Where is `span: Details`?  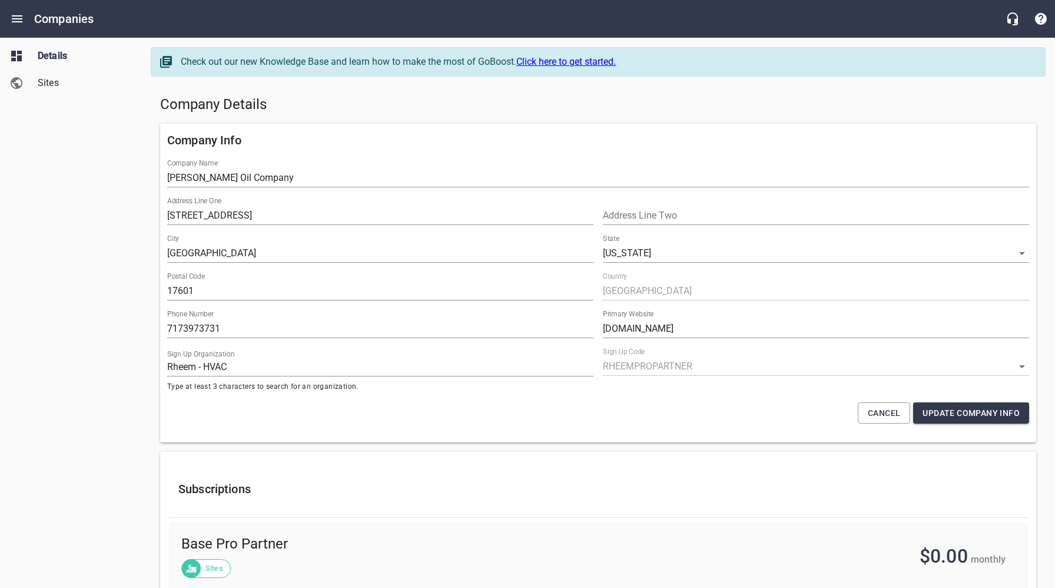
span: Details is located at coordinates (82, 56).